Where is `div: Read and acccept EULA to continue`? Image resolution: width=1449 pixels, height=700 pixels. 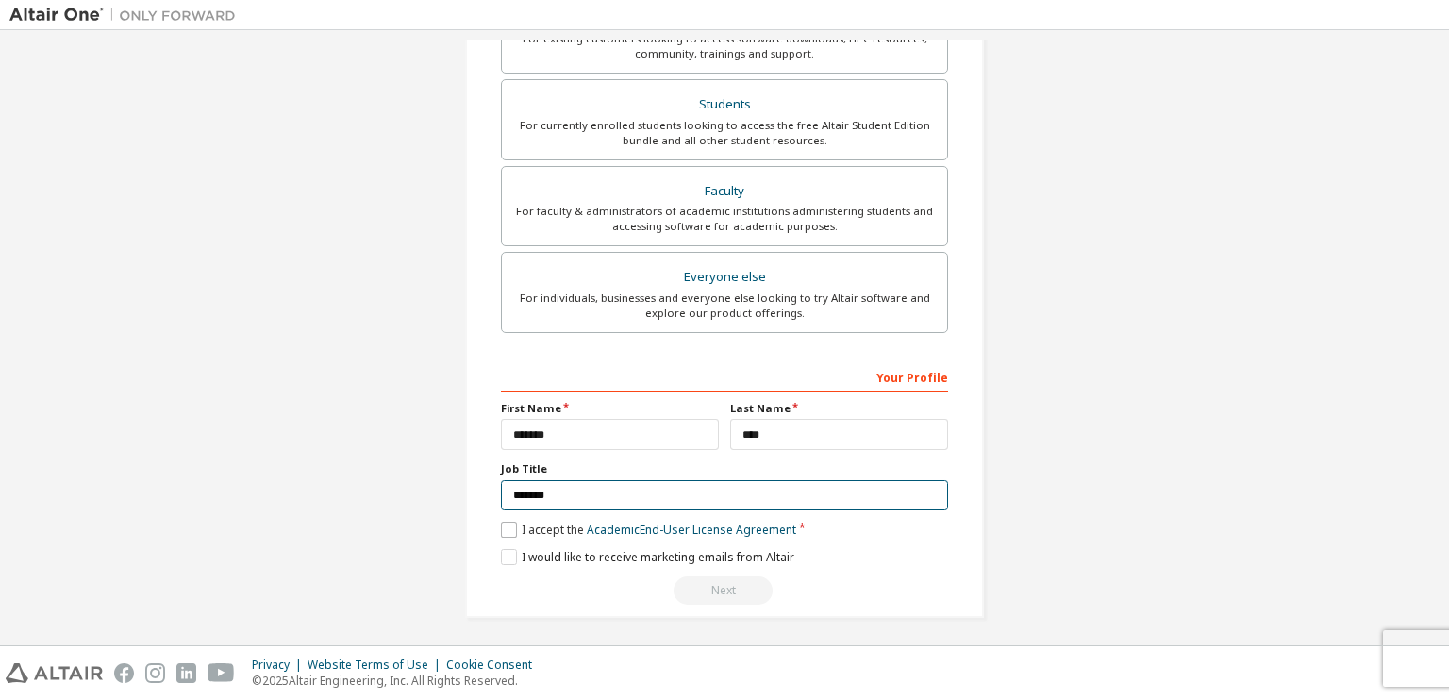 div: Read and acccept EULA to continue is located at coordinates (725, 591).